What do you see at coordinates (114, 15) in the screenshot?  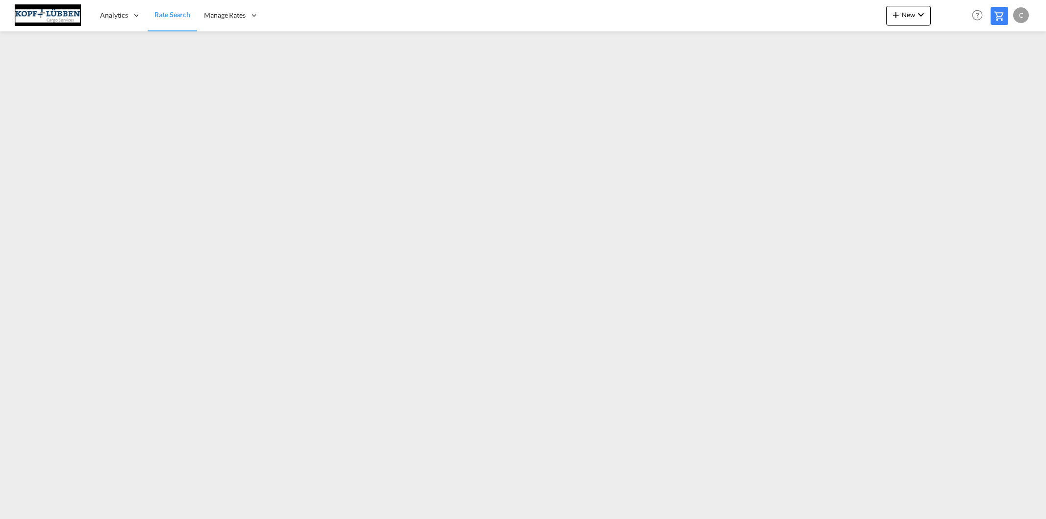 I see `span: Analytics` at bounding box center [114, 15].